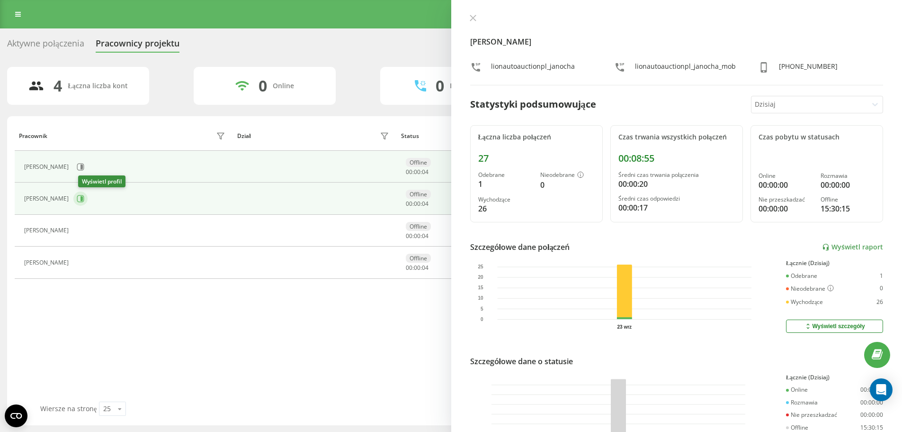 The image size is (902, 432). I want to click on button: Open CMP widget, so click(16, 415).